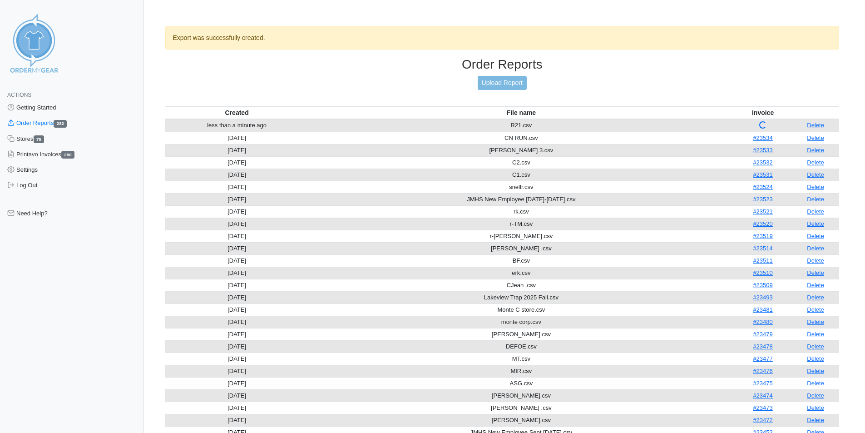 This screenshot has height=433, width=865. What do you see at coordinates (522, 358) in the screenshot?
I see `td: MT.csv` at bounding box center [522, 358].